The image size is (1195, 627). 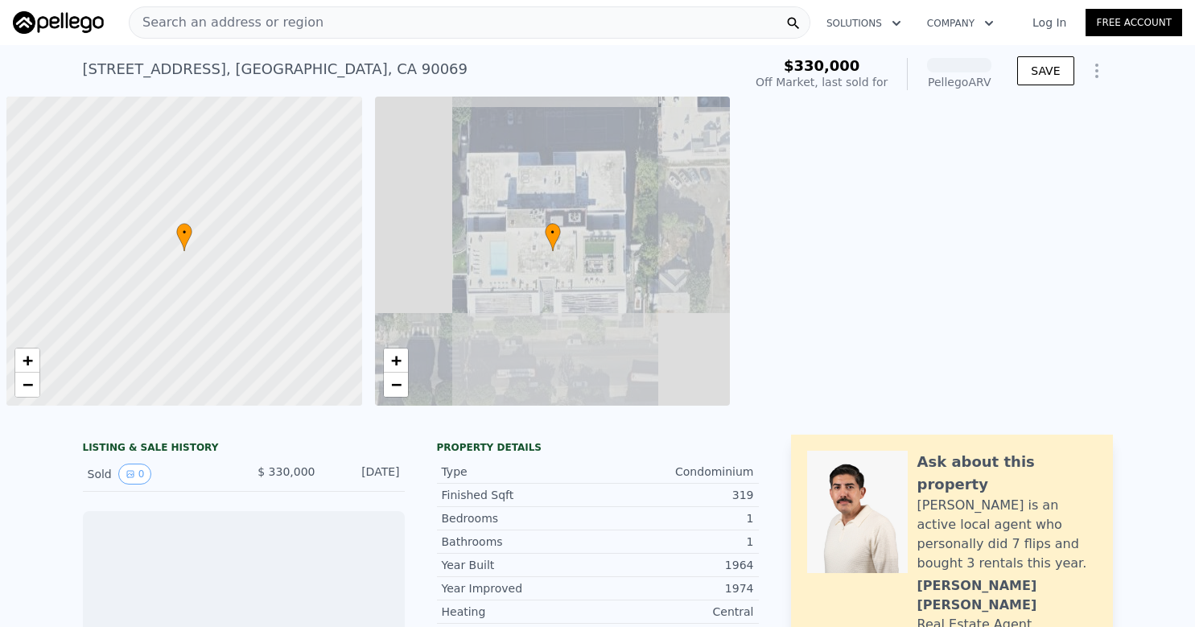 What do you see at coordinates (676, 565) in the screenshot?
I see `div: 1964` at bounding box center [676, 565].